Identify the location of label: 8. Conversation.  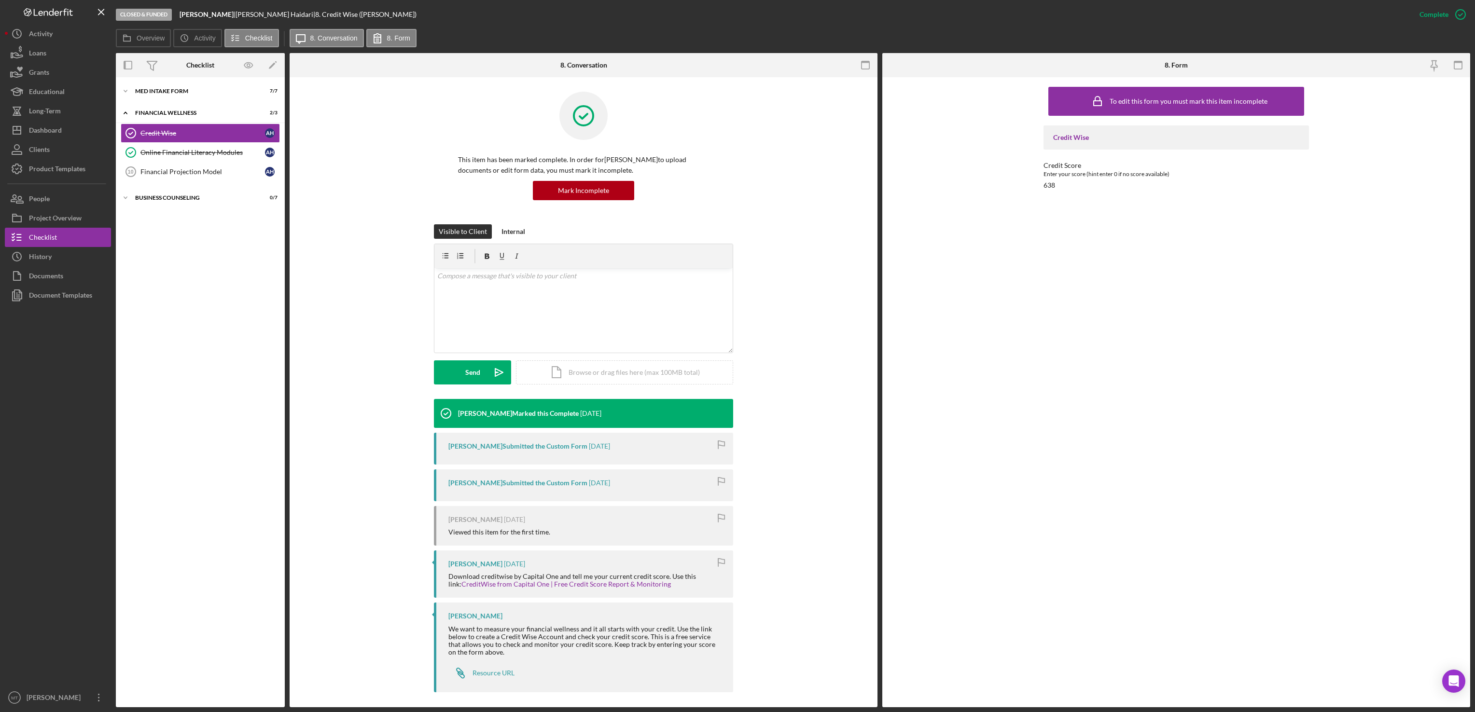
(334, 38).